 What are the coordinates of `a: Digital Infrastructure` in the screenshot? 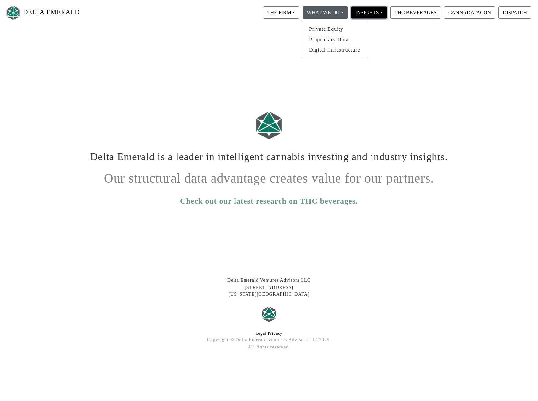 It's located at (335, 50).